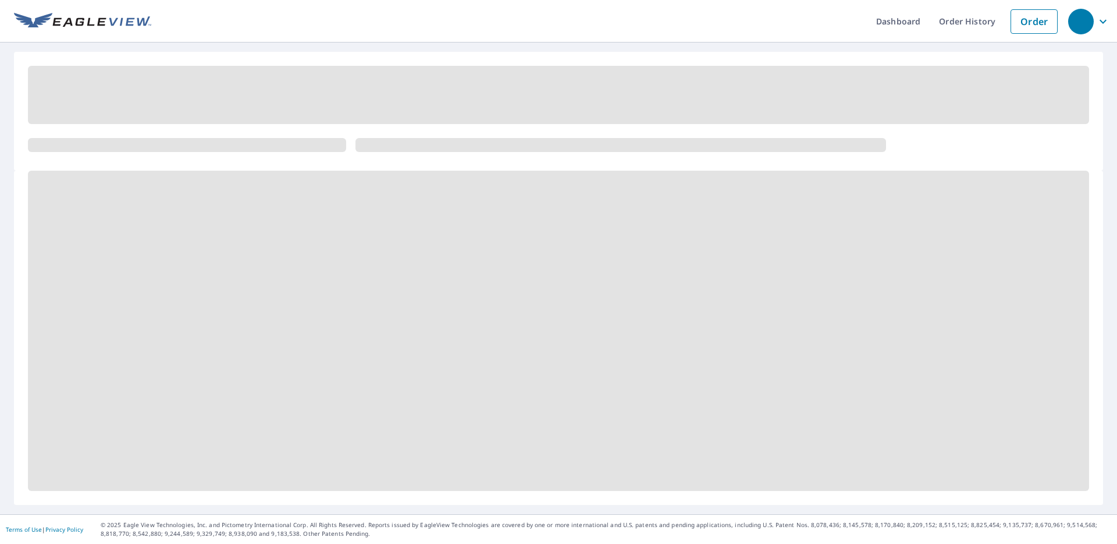 The image size is (1117, 544). I want to click on img: EV Logo, so click(83, 22).